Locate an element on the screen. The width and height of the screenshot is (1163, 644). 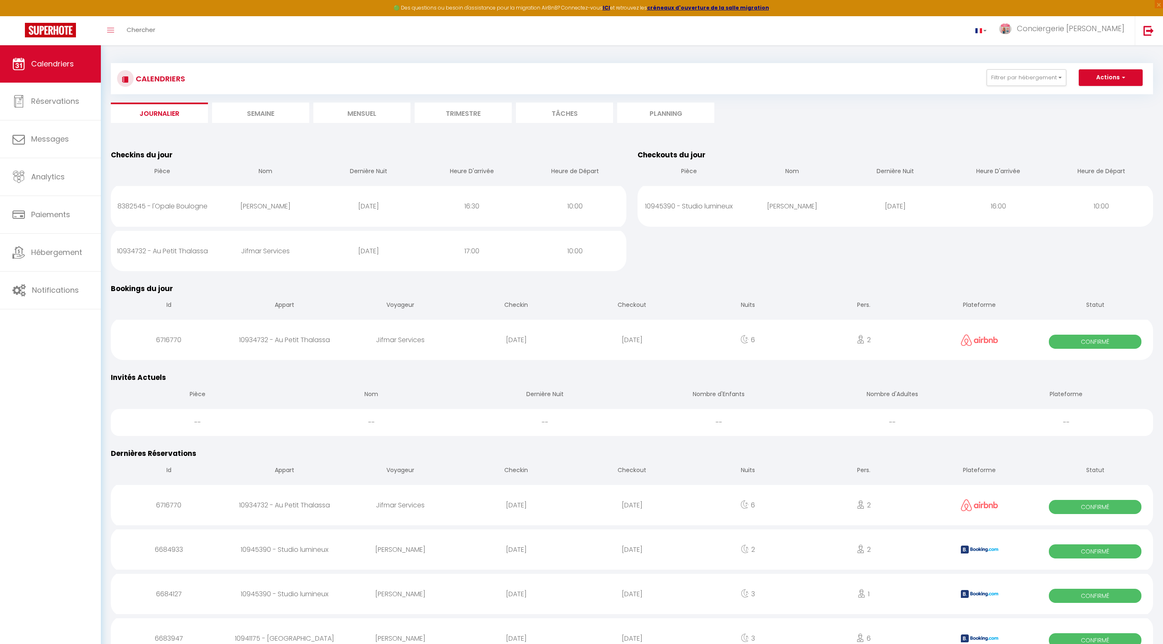
span: Réservations is located at coordinates (55, 101).